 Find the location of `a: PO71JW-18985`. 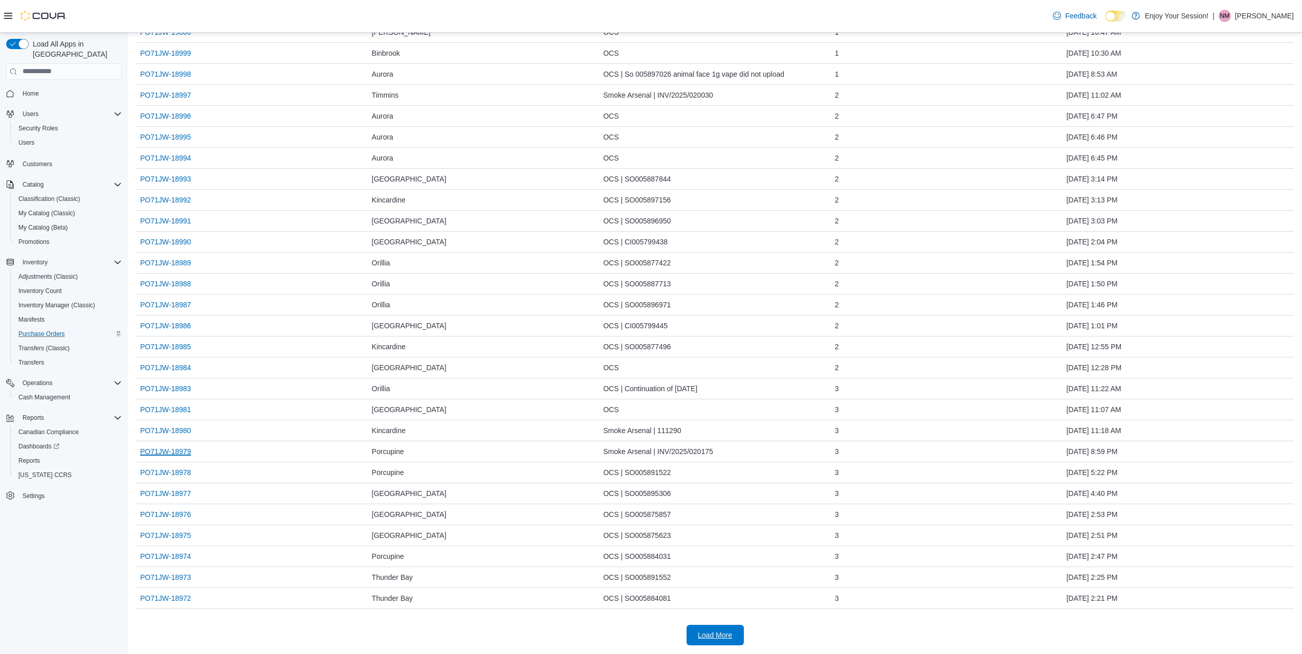

a: PO71JW-18985 is located at coordinates (165, 347).